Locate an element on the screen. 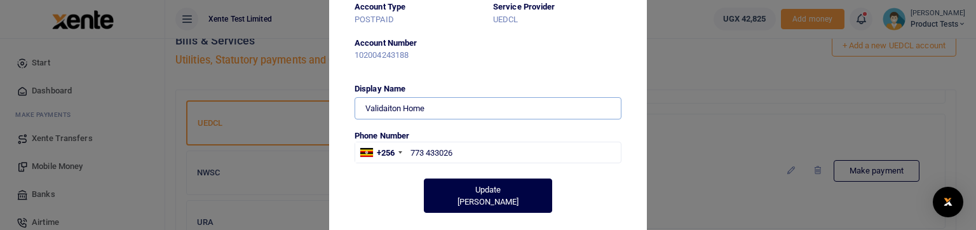  div: Uganda: +256 is located at coordinates (381, 153).